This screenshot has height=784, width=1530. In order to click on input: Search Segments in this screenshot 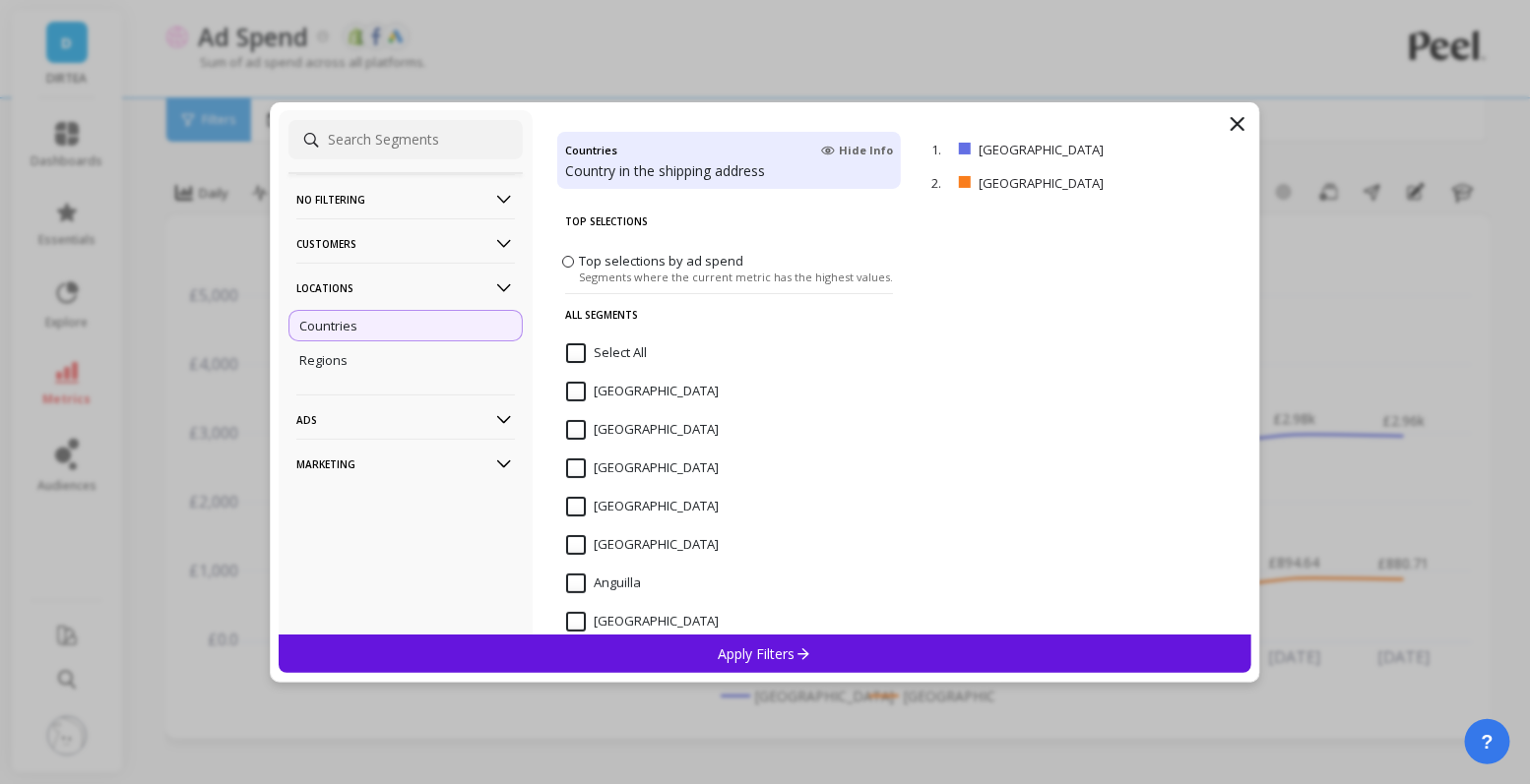, I will do `click(406, 139)`.